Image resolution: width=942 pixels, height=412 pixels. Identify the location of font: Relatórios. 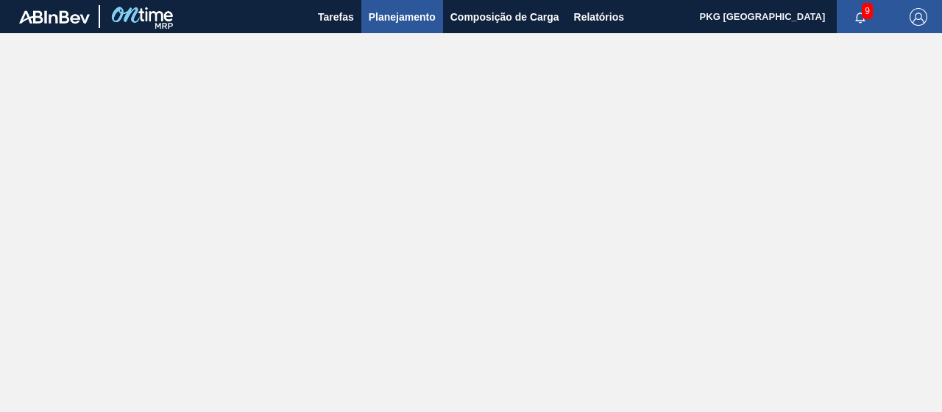
(599, 17).